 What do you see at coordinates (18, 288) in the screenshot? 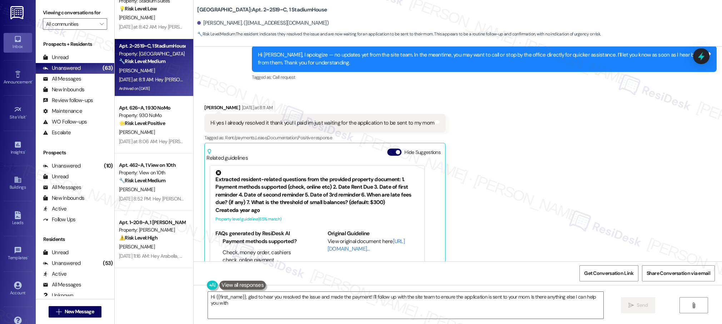
I see `a: Account` at bounding box center [18, 288].